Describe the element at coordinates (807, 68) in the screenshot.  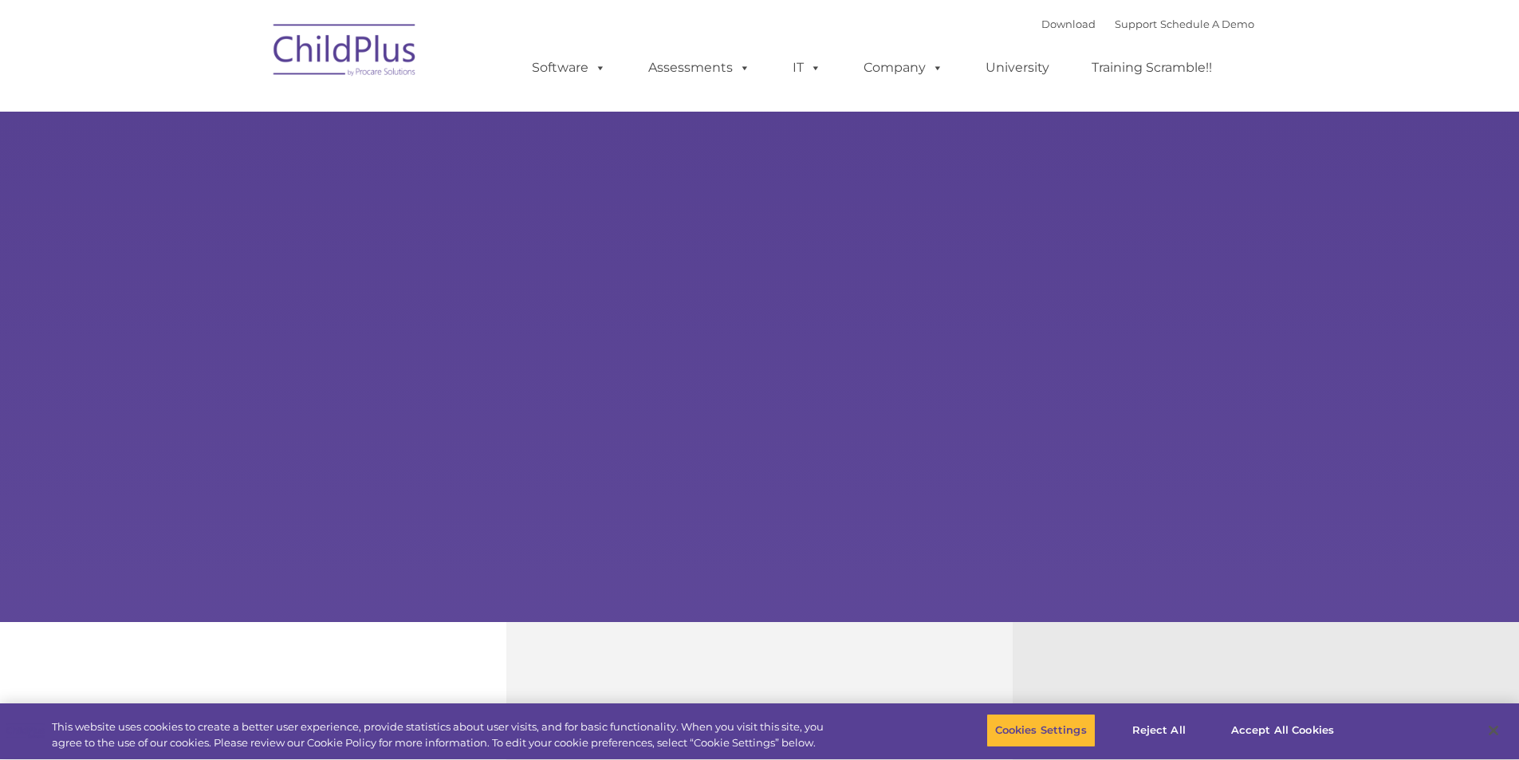
I see `a: IT` at that location.